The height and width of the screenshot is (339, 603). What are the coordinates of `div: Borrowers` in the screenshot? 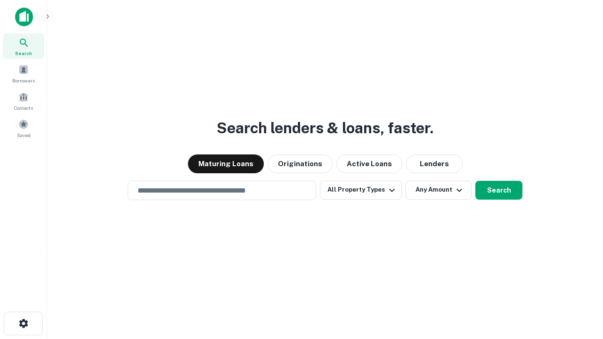 It's located at (24, 74).